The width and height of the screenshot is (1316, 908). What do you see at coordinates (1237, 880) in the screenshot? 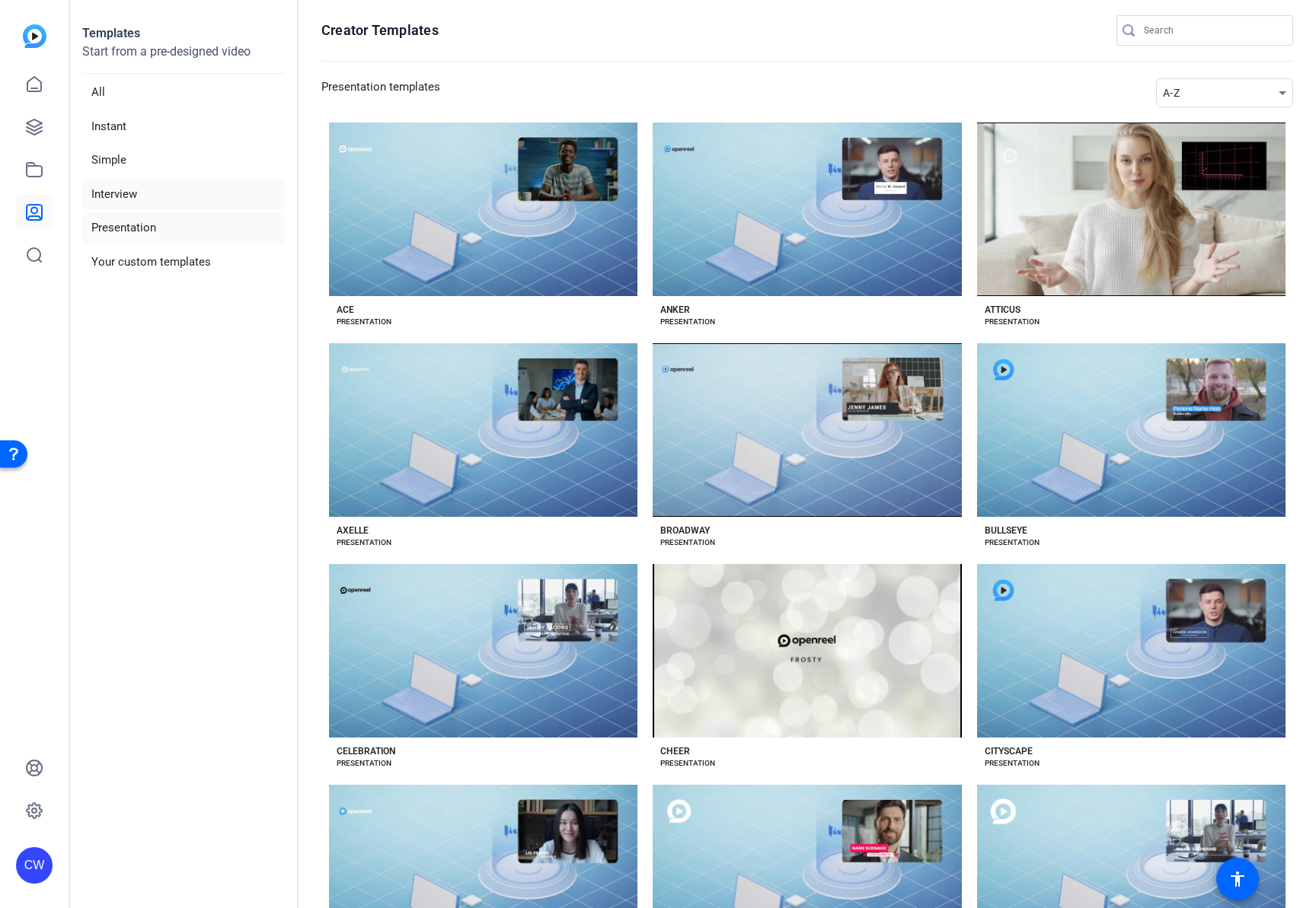
I see `mat-icon: accessibility` at bounding box center [1237, 880].